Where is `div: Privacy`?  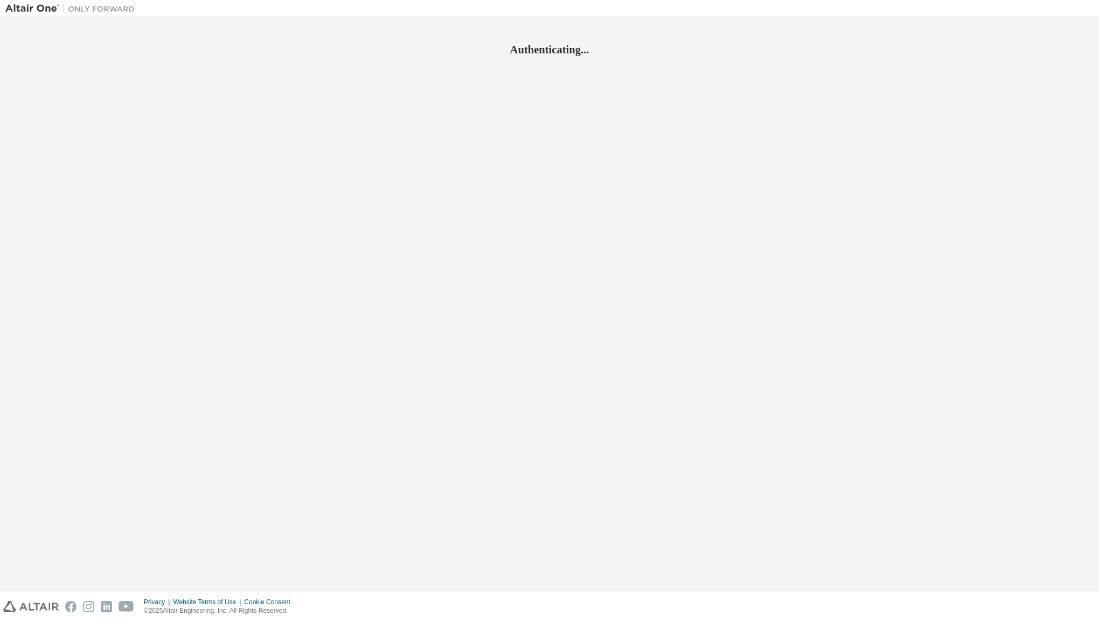
div: Privacy is located at coordinates (158, 602).